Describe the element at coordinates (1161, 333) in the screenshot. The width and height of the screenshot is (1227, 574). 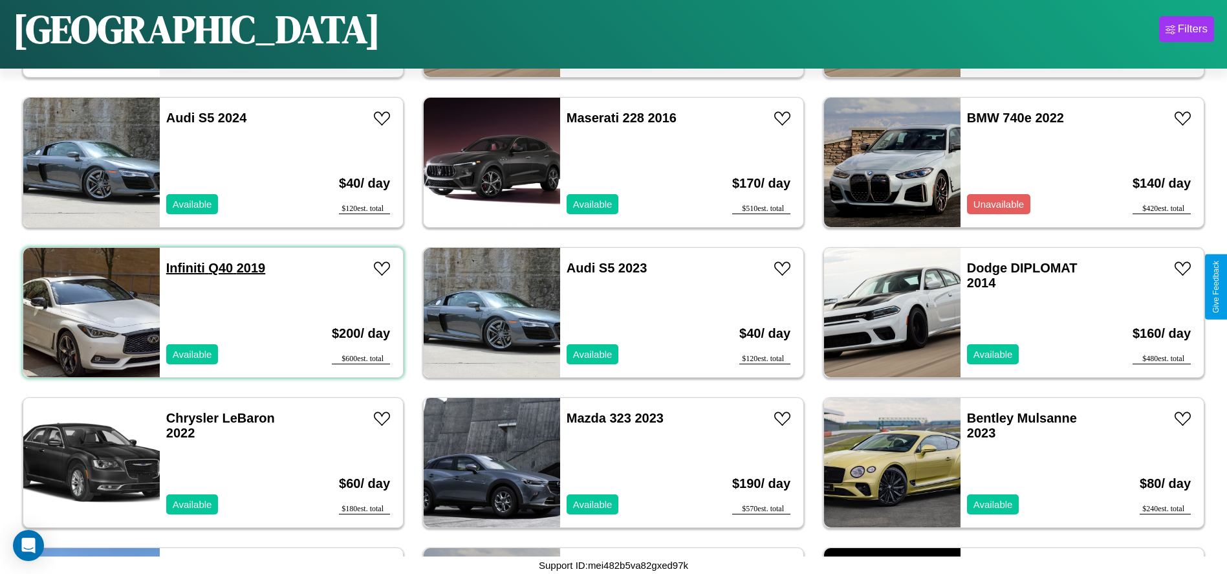
I see `h3: $ 160 / day` at that location.